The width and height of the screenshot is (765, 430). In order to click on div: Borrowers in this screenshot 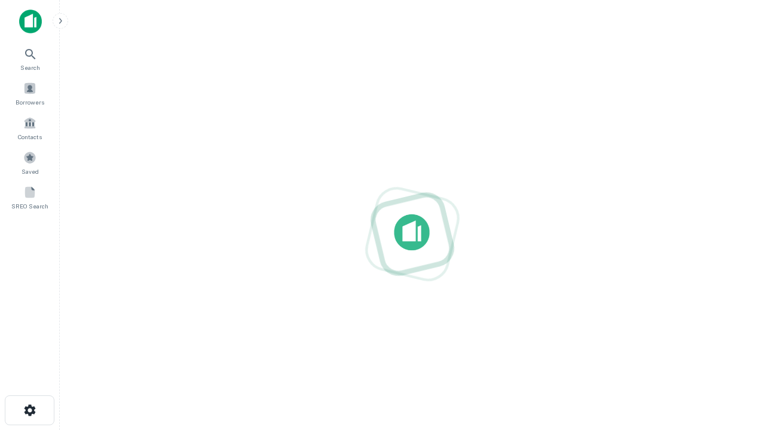, I will do `click(30, 93)`.